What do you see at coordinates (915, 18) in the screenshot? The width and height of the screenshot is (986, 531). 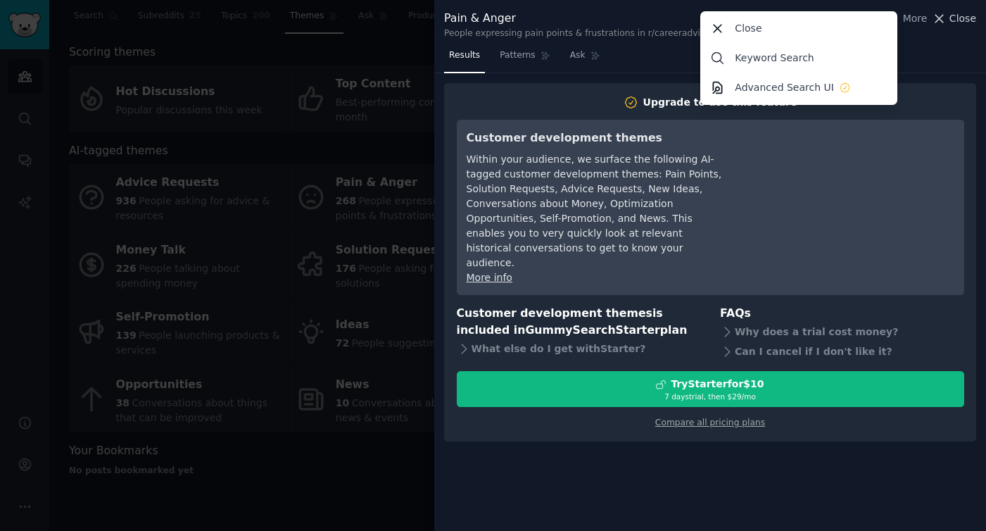 I see `span: More` at bounding box center [915, 18].